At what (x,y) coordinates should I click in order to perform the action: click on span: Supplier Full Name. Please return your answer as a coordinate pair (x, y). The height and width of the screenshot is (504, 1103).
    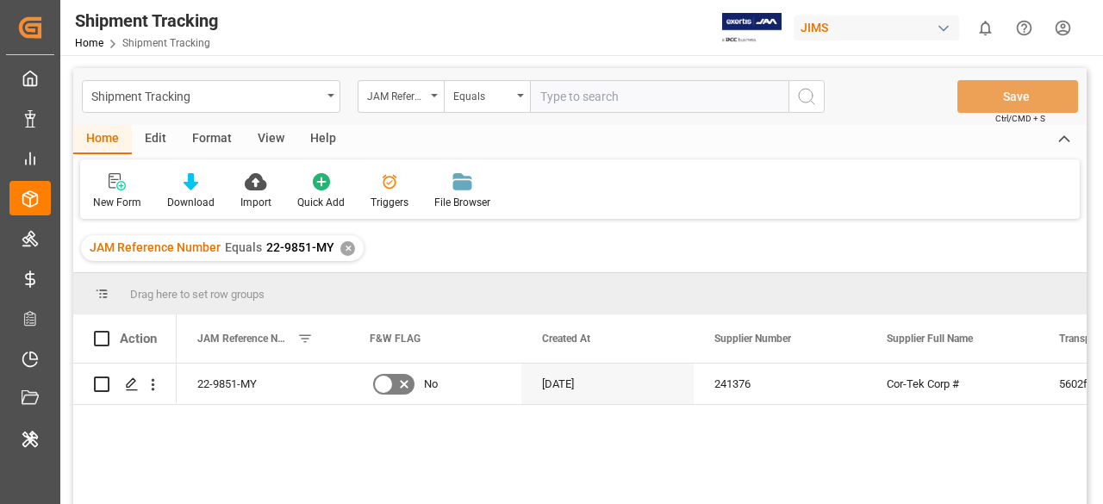
    Looking at the image, I should click on (929, 339).